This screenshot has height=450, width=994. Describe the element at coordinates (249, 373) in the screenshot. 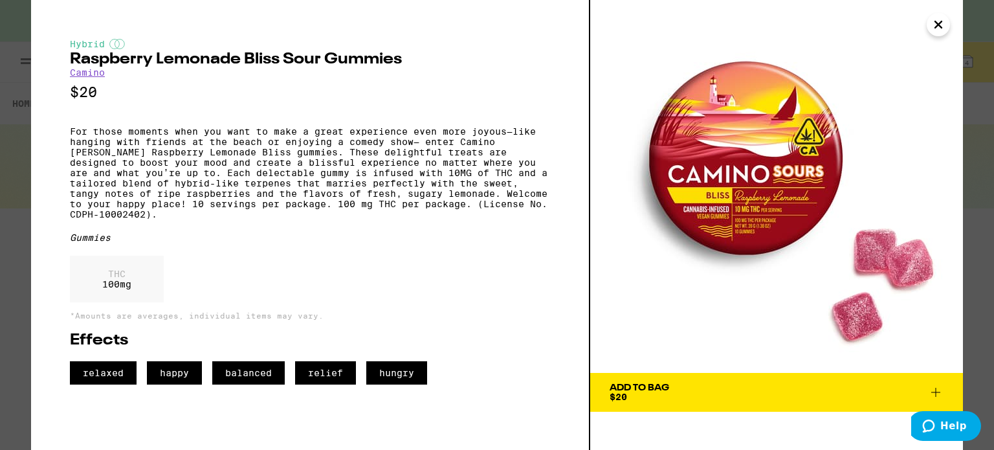

I see `span: balanced` at that location.